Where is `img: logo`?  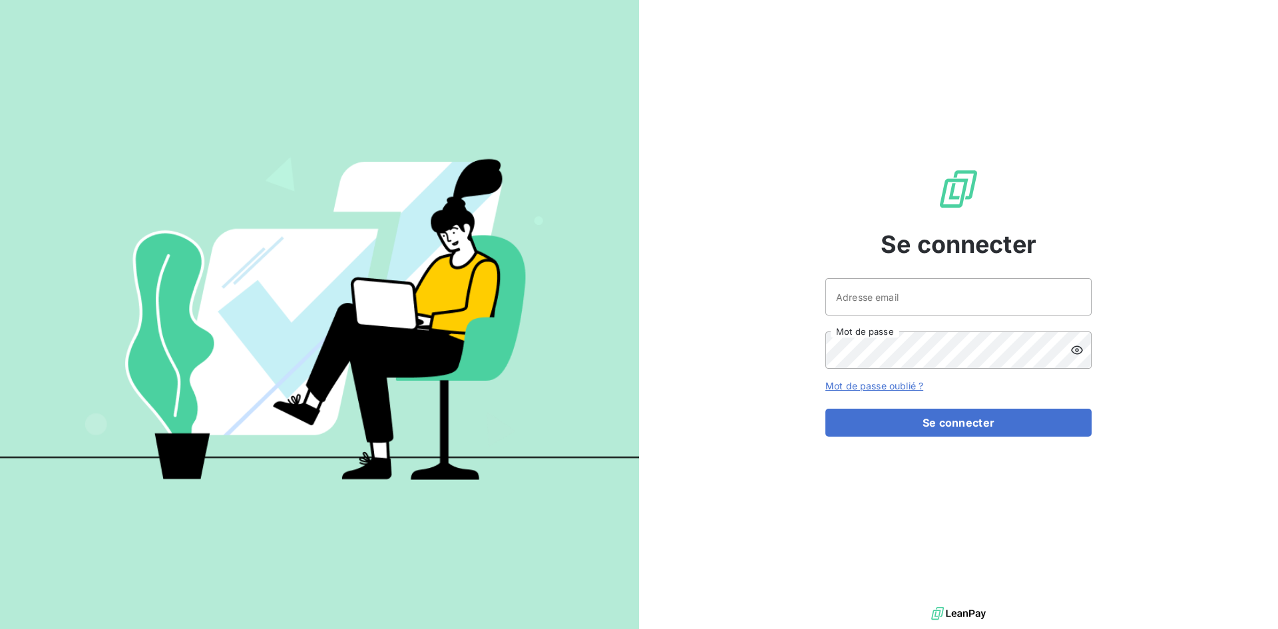 img: logo is located at coordinates (959, 614).